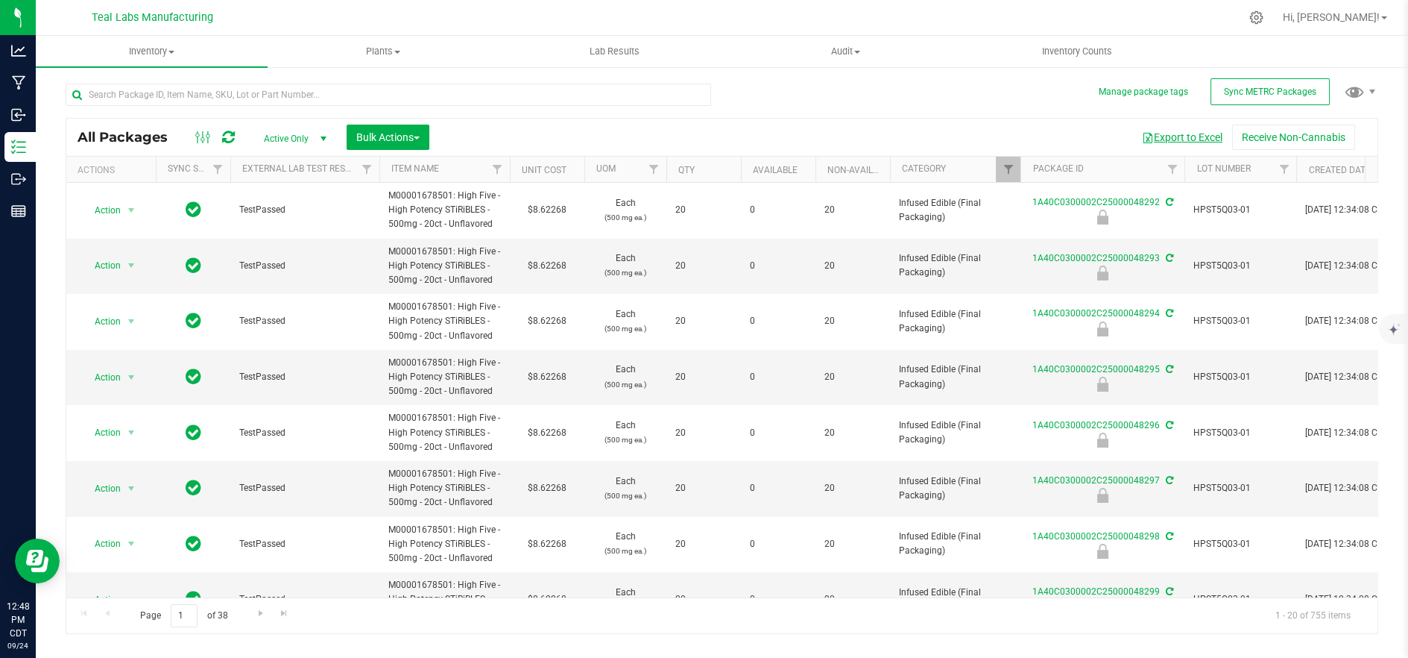  I want to click on span: Plants, so click(383, 51).